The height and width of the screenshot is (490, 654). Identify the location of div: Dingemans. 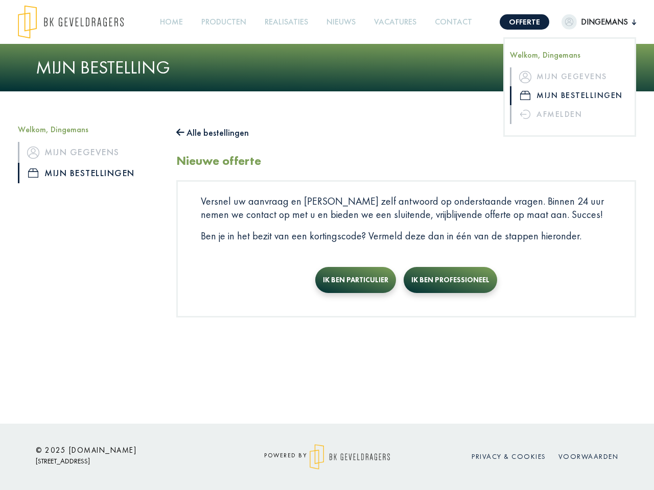
(569, 87).